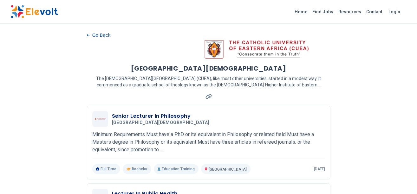 The image size is (417, 194). I want to click on span: Bachelor, so click(139, 169).